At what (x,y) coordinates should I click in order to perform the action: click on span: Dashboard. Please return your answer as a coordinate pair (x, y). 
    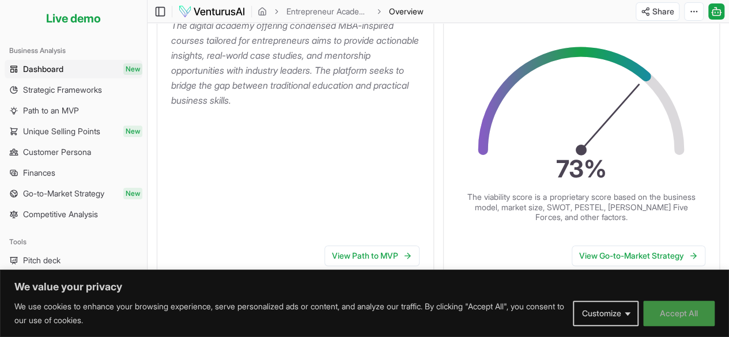
    Looking at the image, I should click on (43, 69).